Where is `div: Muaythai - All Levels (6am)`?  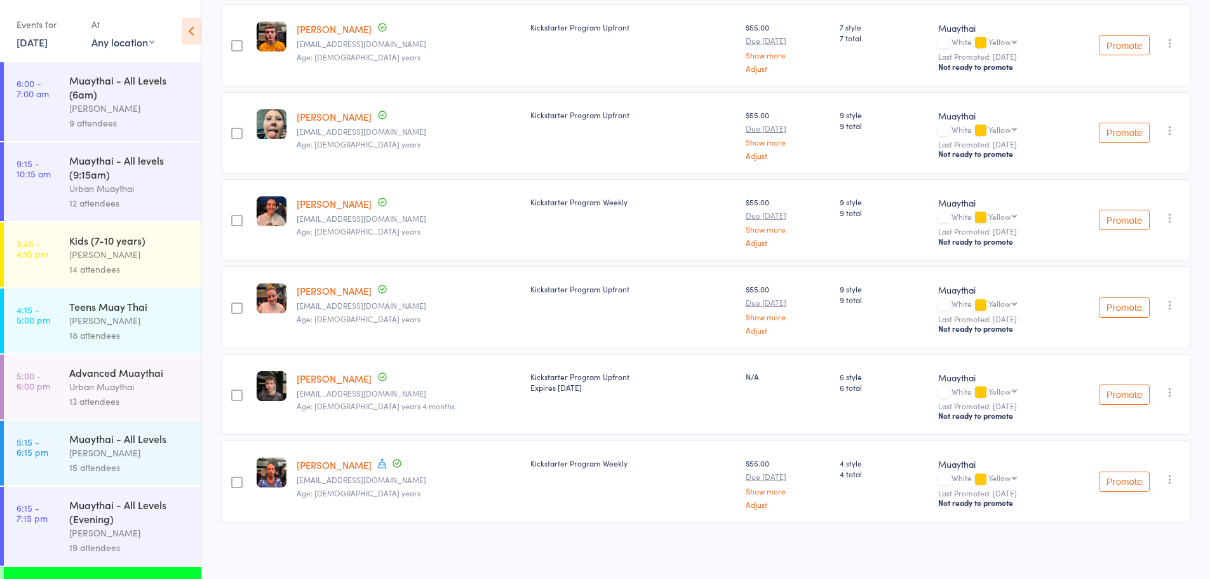 div: Muaythai - All Levels (6am) is located at coordinates (130, 87).